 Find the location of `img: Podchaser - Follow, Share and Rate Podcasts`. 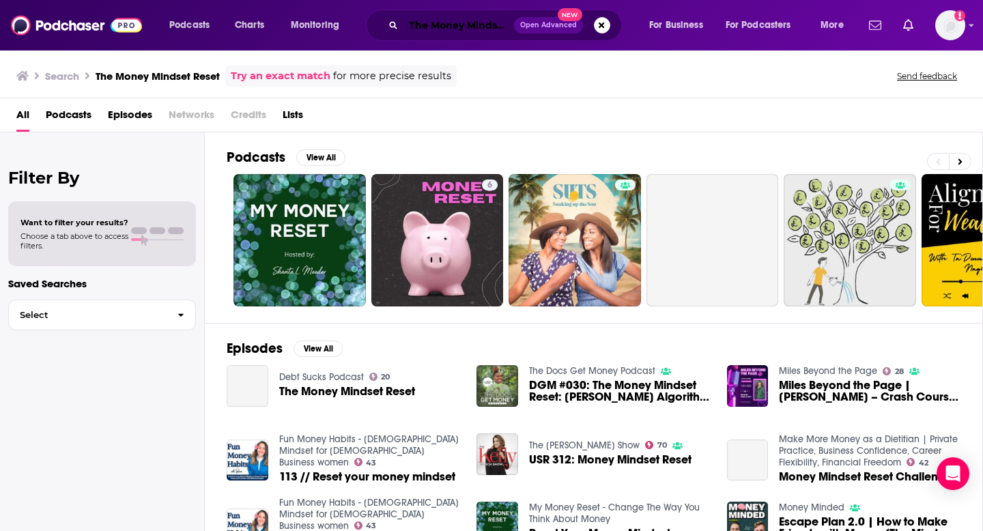

img: Podchaser - Follow, Share and Rate Podcasts is located at coordinates (76, 25).